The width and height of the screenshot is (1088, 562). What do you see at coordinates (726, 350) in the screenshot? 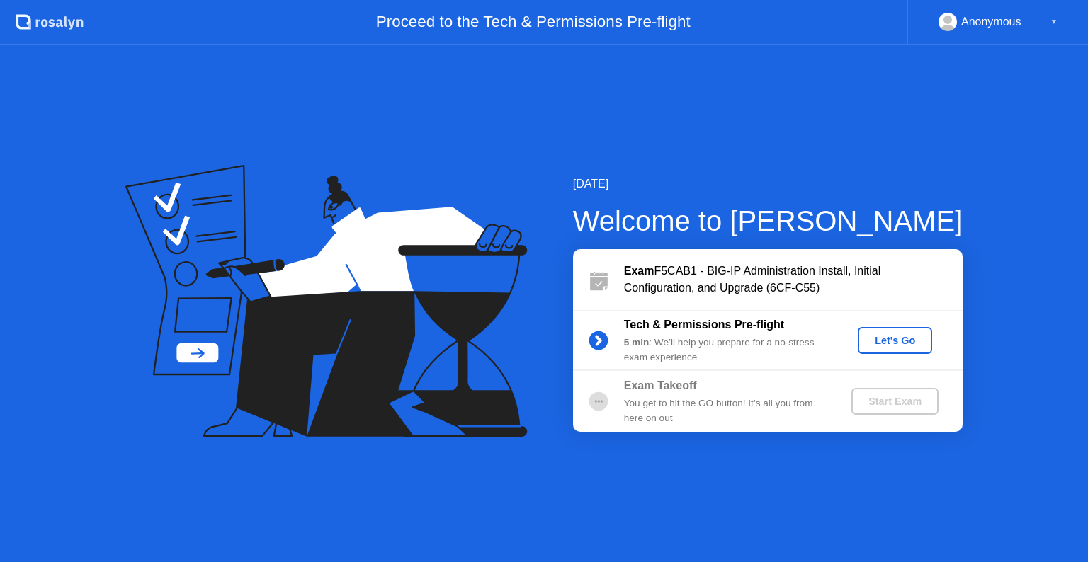
I see `div: : We’ll help you prepare for a no-stress exam experience` at bounding box center [726, 350].